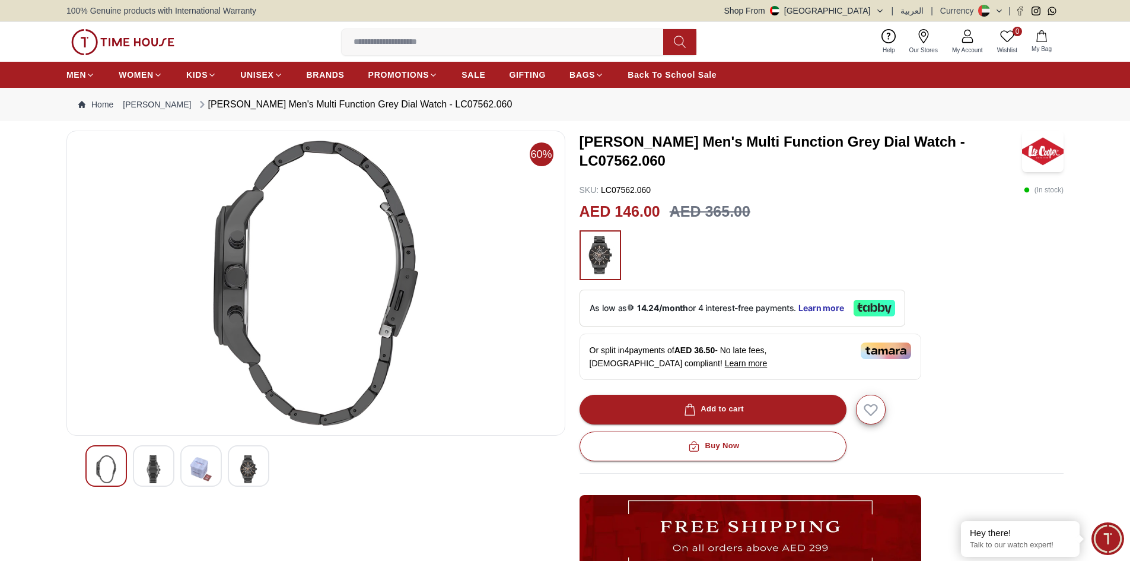 Image resolution: width=1130 pixels, height=561 pixels. Describe the element at coordinates (775, 11) in the screenshot. I see `img: United Arab Emirates` at that location.